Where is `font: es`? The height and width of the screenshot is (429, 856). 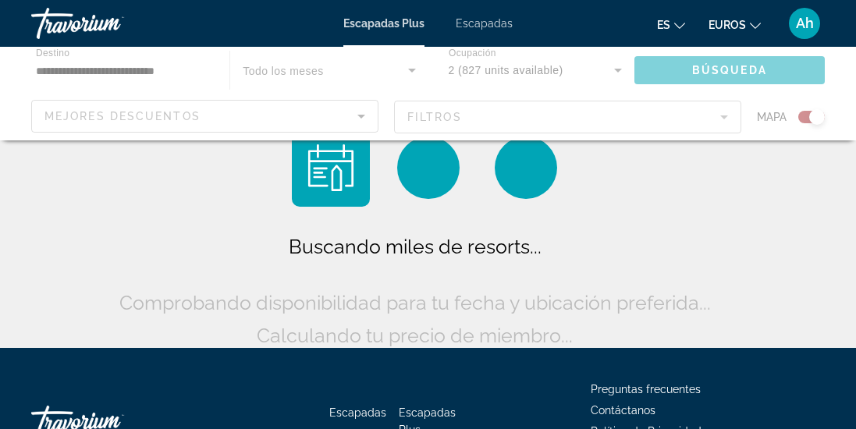 font: es is located at coordinates (663, 25).